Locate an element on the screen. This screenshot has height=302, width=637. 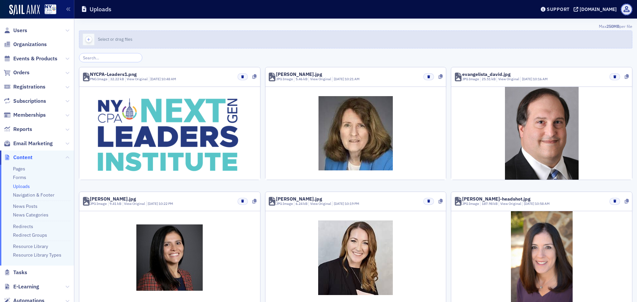
a: News Categories is located at coordinates (31, 215).